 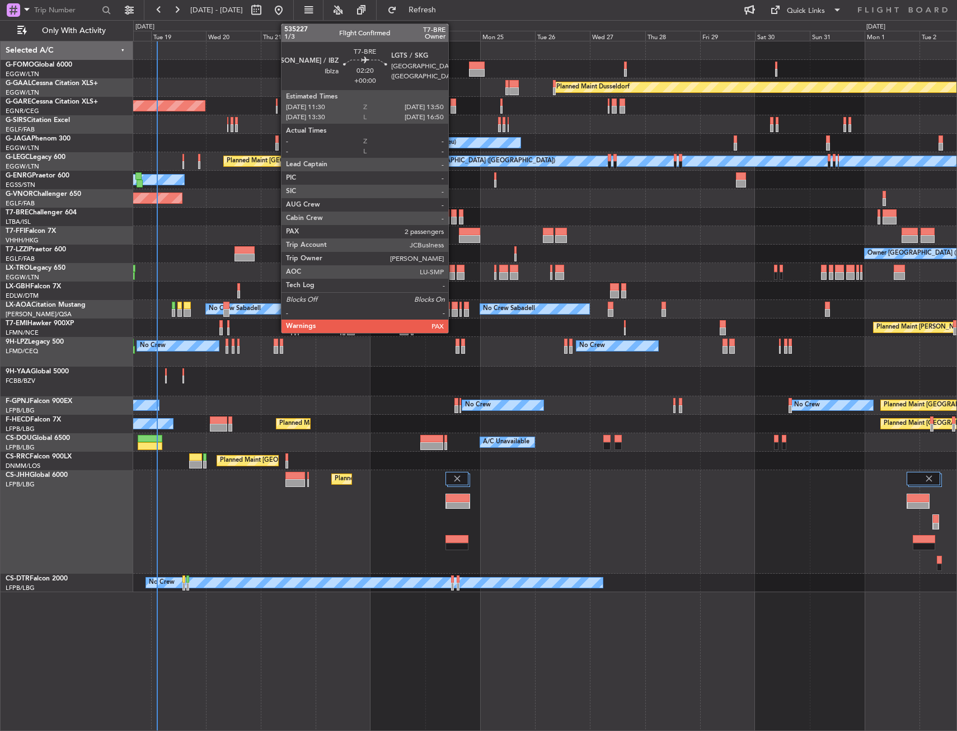 What do you see at coordinates (17, 213) in the screenshot?
I see `span: T7-BRE` at bounding box center [17, 213].